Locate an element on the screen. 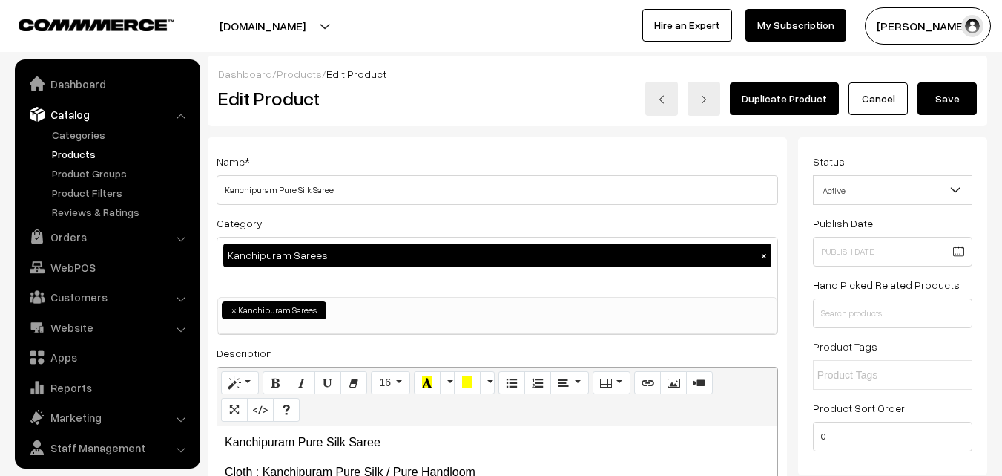 This screenshot has height=476, width=1002. button: Table is located at coordinates (611, 383).